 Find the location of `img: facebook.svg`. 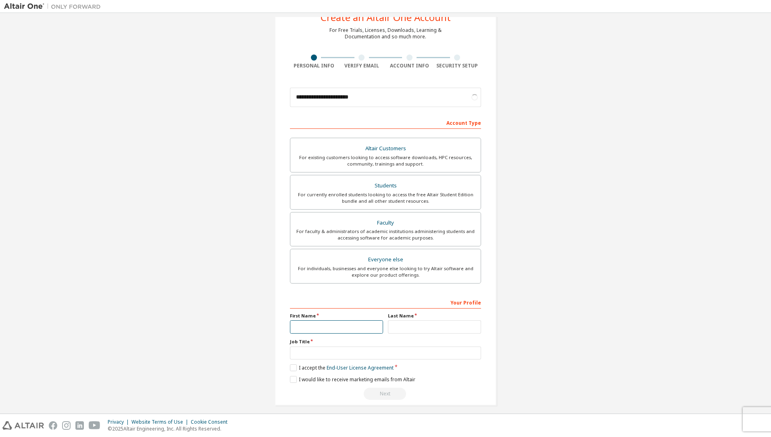

img: facebook.svg is located at coordinates (53, 425).